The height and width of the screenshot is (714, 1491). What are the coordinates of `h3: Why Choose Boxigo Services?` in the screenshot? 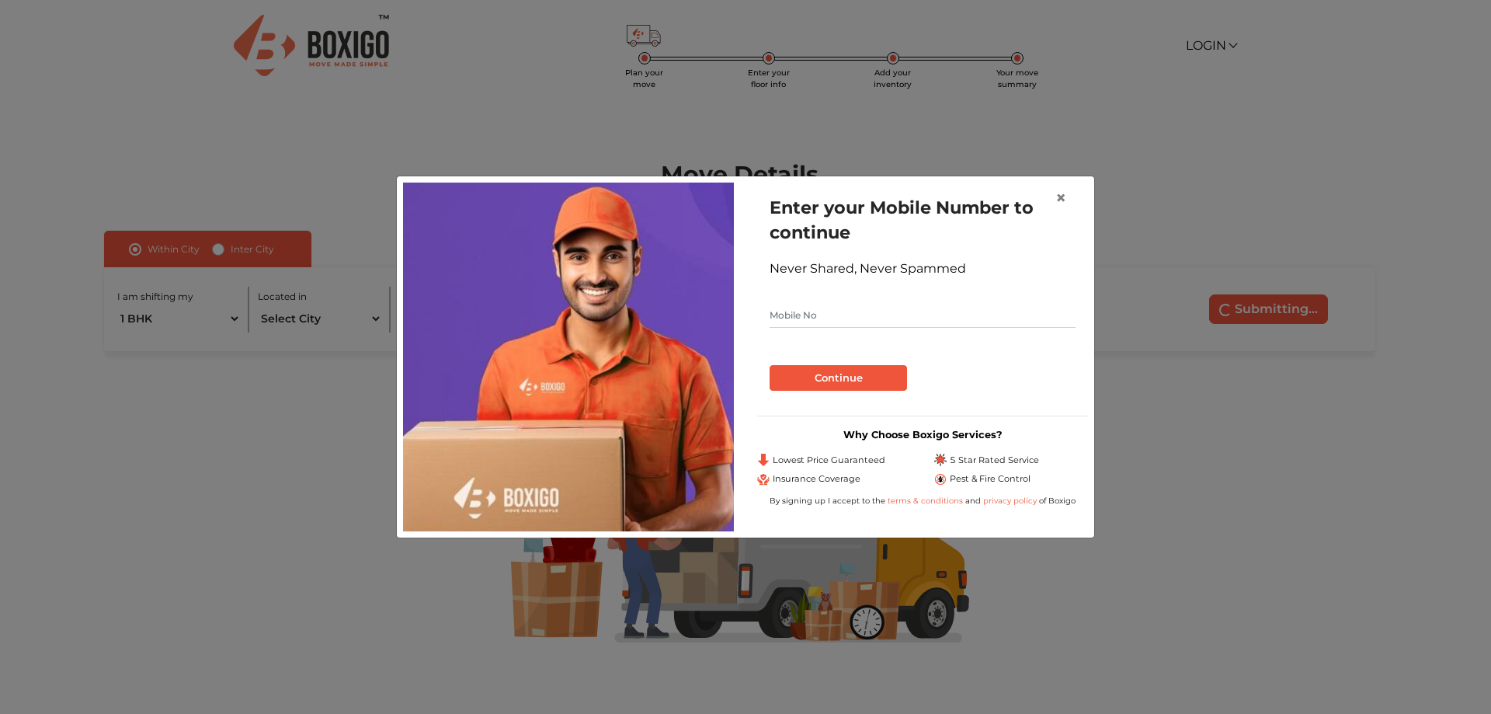 It's located at (923, 434).